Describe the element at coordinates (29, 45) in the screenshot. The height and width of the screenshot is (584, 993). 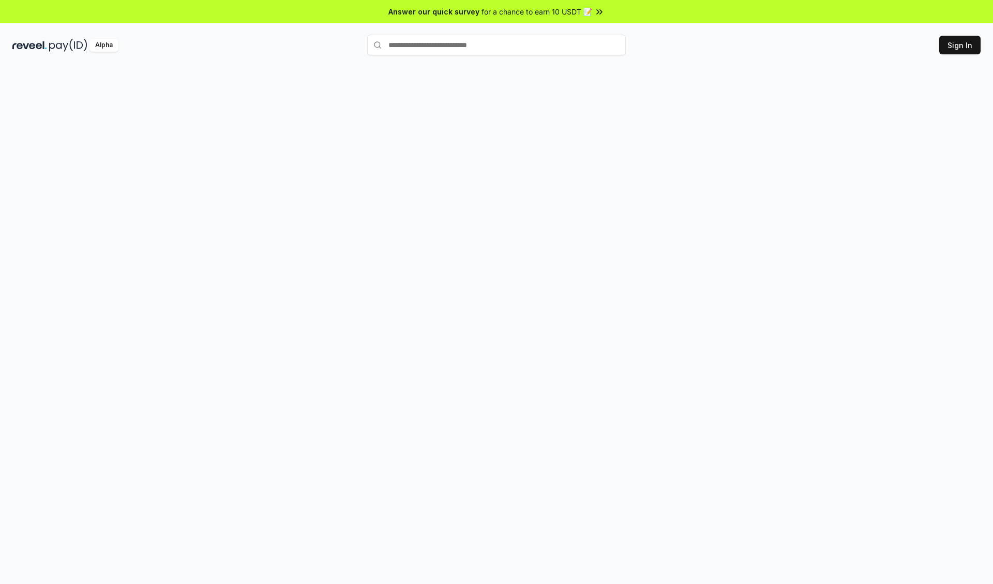
I see `img: reveel_dark` at that location.